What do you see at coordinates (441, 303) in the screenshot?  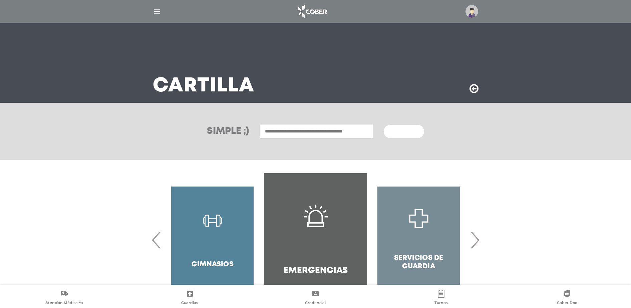 I see `span: Turnos` at bounding box center [441, 303].